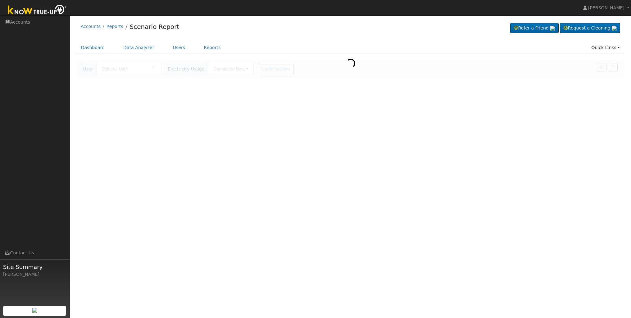 This screenshot has width=631, height=318. Describe the element at coordinates (35, 267) in the screenshot. I see `span: Site Summary` at that location.